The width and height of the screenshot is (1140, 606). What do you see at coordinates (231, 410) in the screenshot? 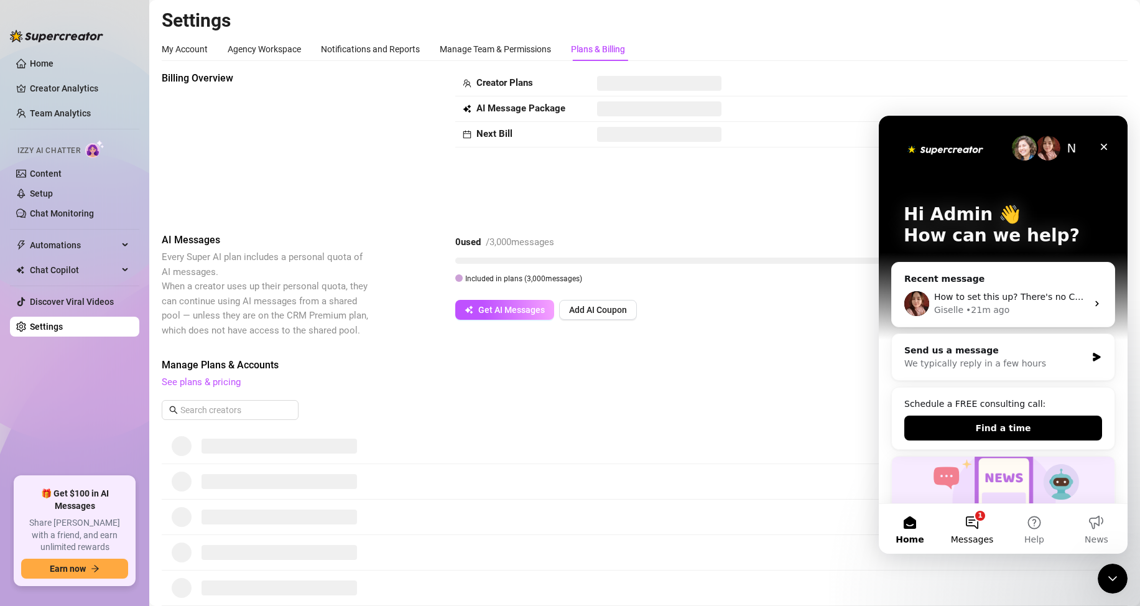
I see `input: Search creators` at bounding box center [231, 410].